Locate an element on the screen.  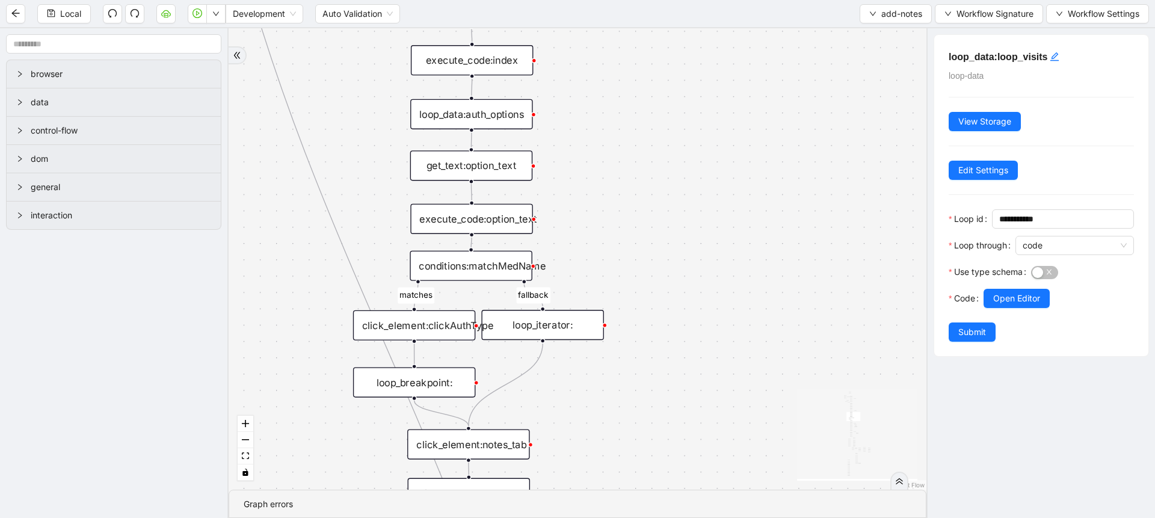
g: Edge from loop_breakpoint: to click_element:notes_tab is located at coordinates (442, 413).